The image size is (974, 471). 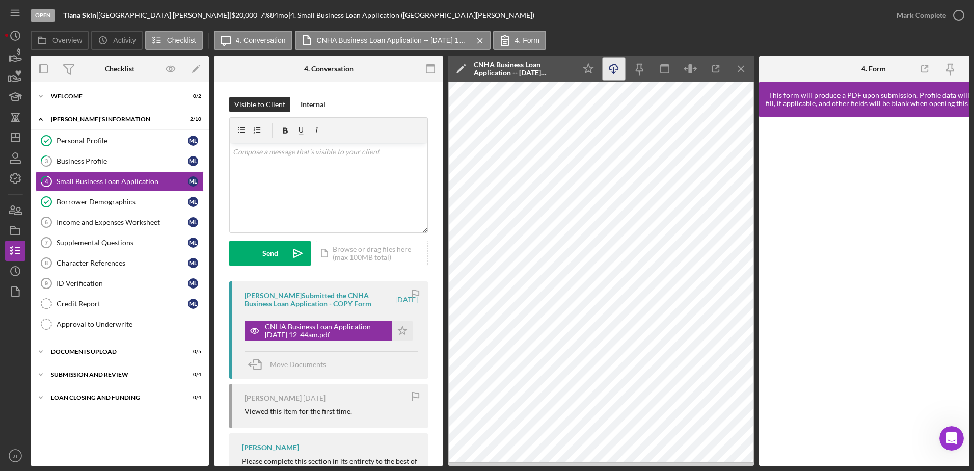 What do you see at coordinates (88, 211) in the screenshot?
I see `div: Noted, thank you for the additional insight! For now, you could add more custom turndown reasons ...` at bounding box center [88, 211].